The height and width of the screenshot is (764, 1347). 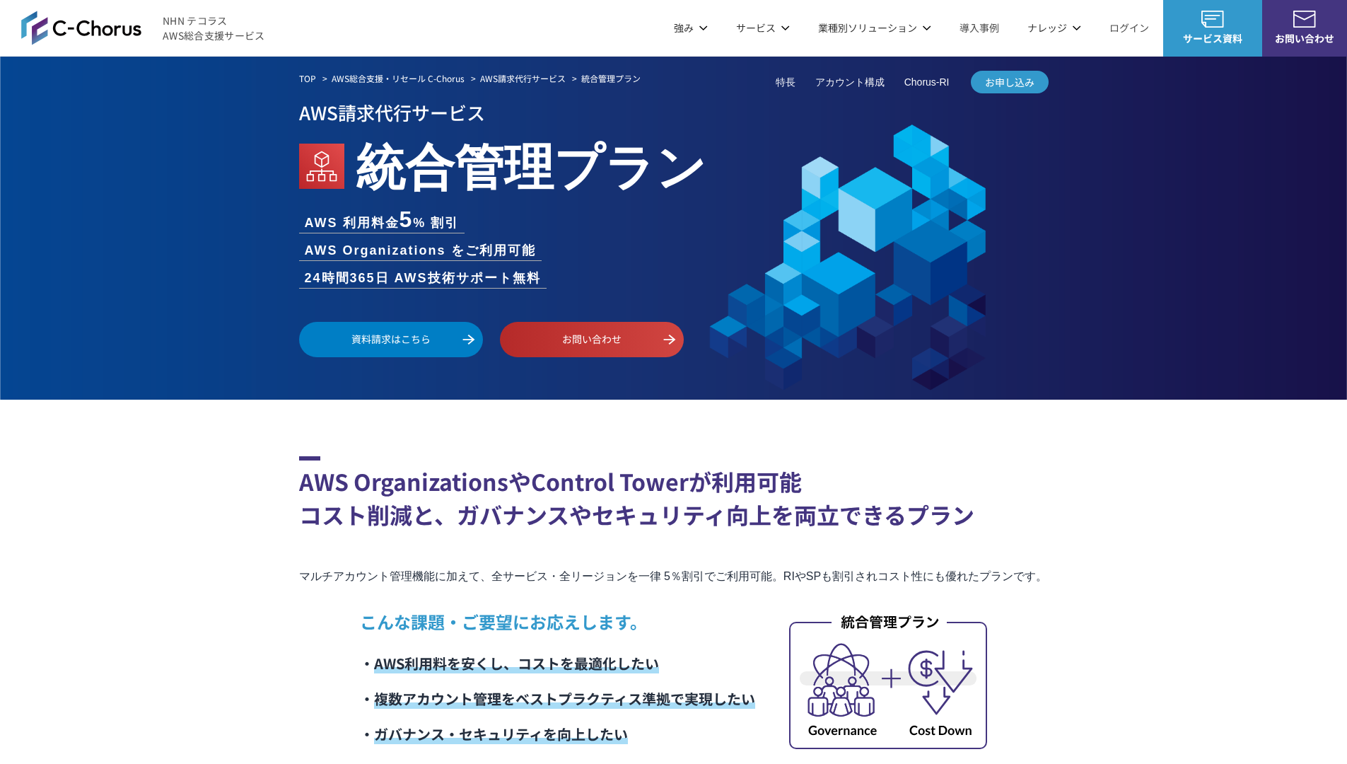 I want to click on p: AWS請求代行サービス, so click(x=674, y=112).